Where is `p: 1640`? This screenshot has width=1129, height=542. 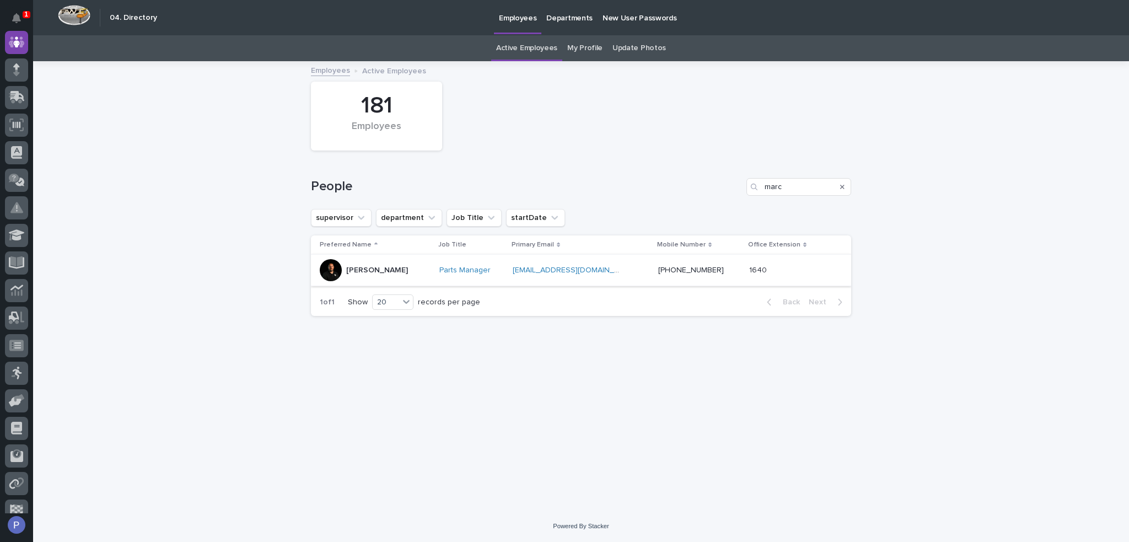
p: 1640 is located at coordinates (759, 269).